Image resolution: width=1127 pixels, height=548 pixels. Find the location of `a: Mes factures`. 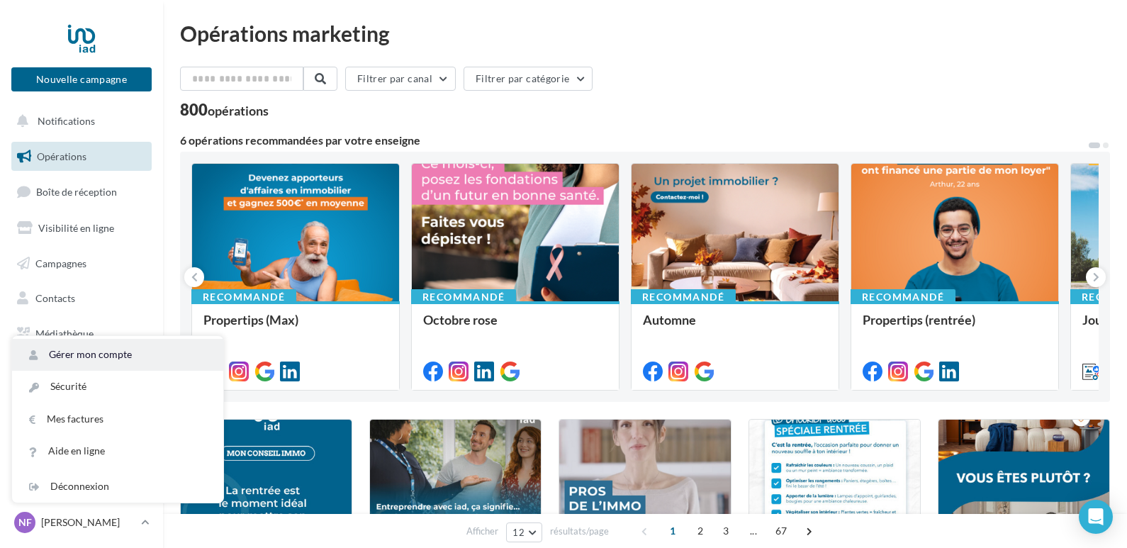

a: Mes factures is located at coordinates (118, 419).